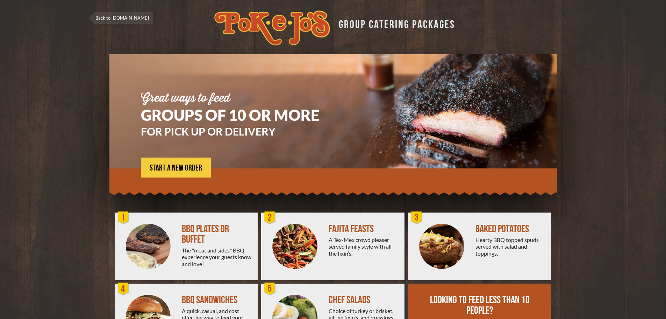 The height and width of the screenshot is (319, 666). What do you see at coordinates (270, 289) in the screenshot?
I see `div: 5` at bounding box center [270, 289].